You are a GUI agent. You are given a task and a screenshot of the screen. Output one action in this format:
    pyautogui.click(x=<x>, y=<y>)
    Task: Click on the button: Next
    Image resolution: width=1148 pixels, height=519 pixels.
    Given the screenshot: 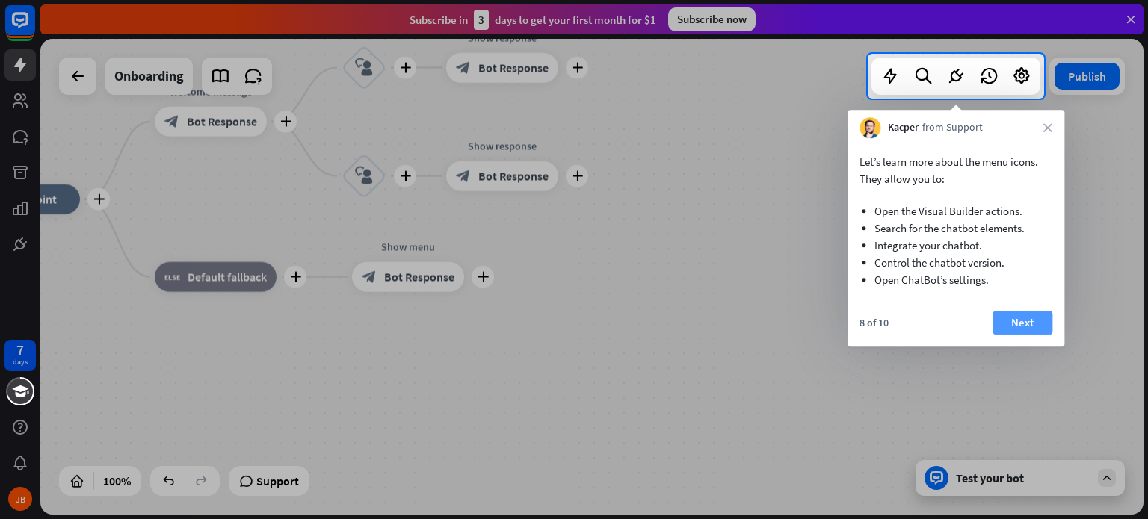 What is the action you would take?
    pyautogui.click(x=1022, y=323)
    